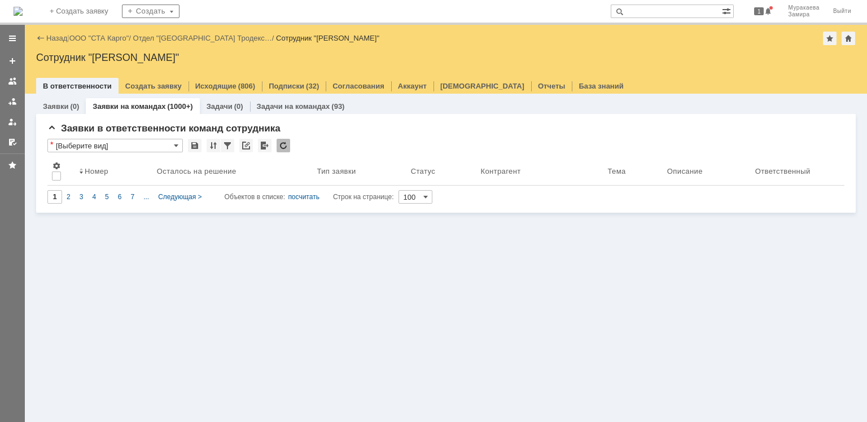  Describe the element at coordinates (132, 197) in the screenshot. I see `span: 7` at that location.